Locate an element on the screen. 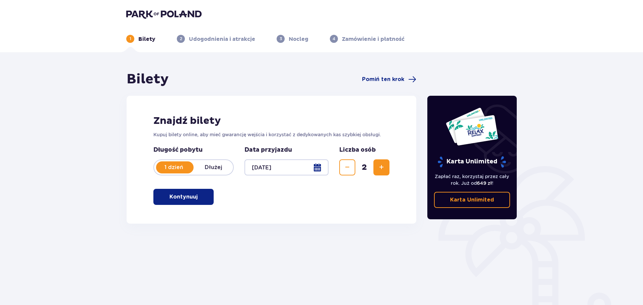 The width and height of the screenshot is (643, 305). img: Dwie karty całoroczne do Suntago z napisem 'UNLIMITED RELAX', na białym tle z tropikalnymi liśćmi... is located at coordinates (472, 127).